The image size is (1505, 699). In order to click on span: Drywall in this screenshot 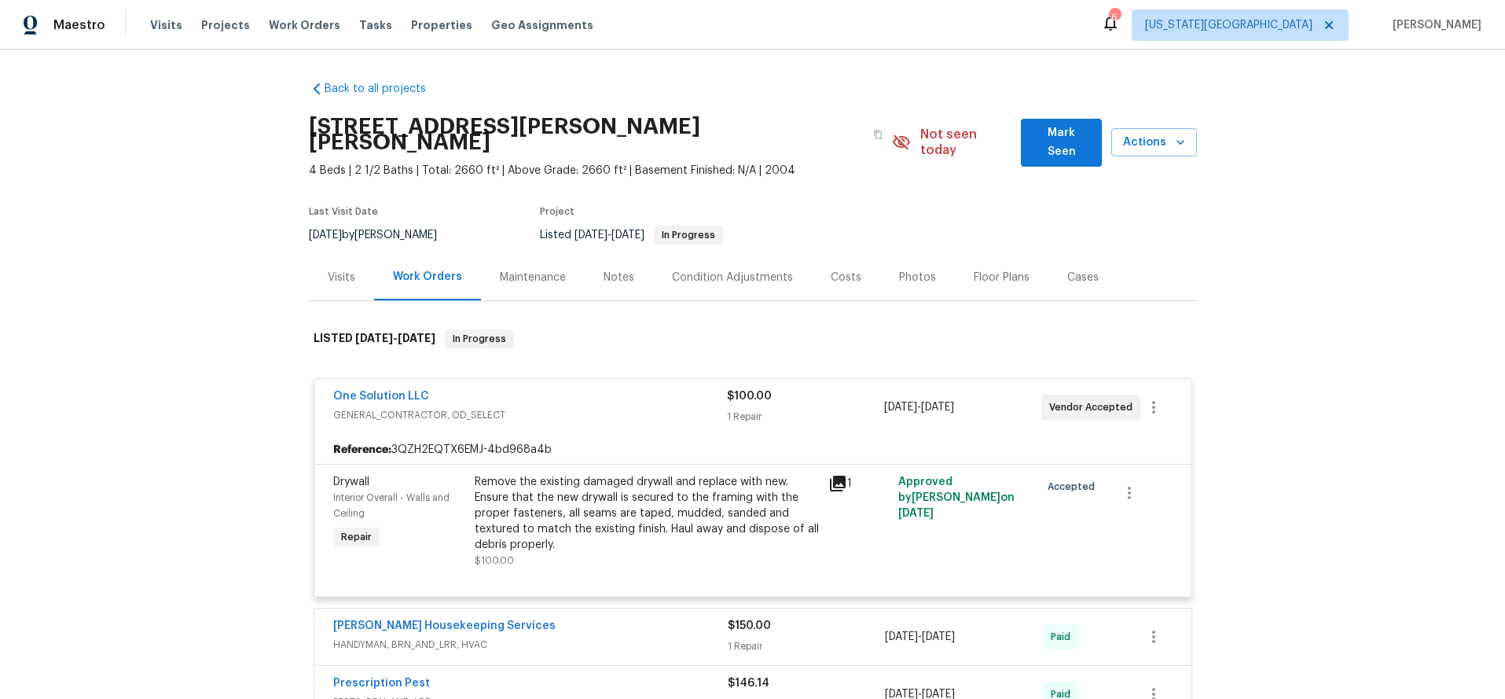, I will do `click(351, 482)`.